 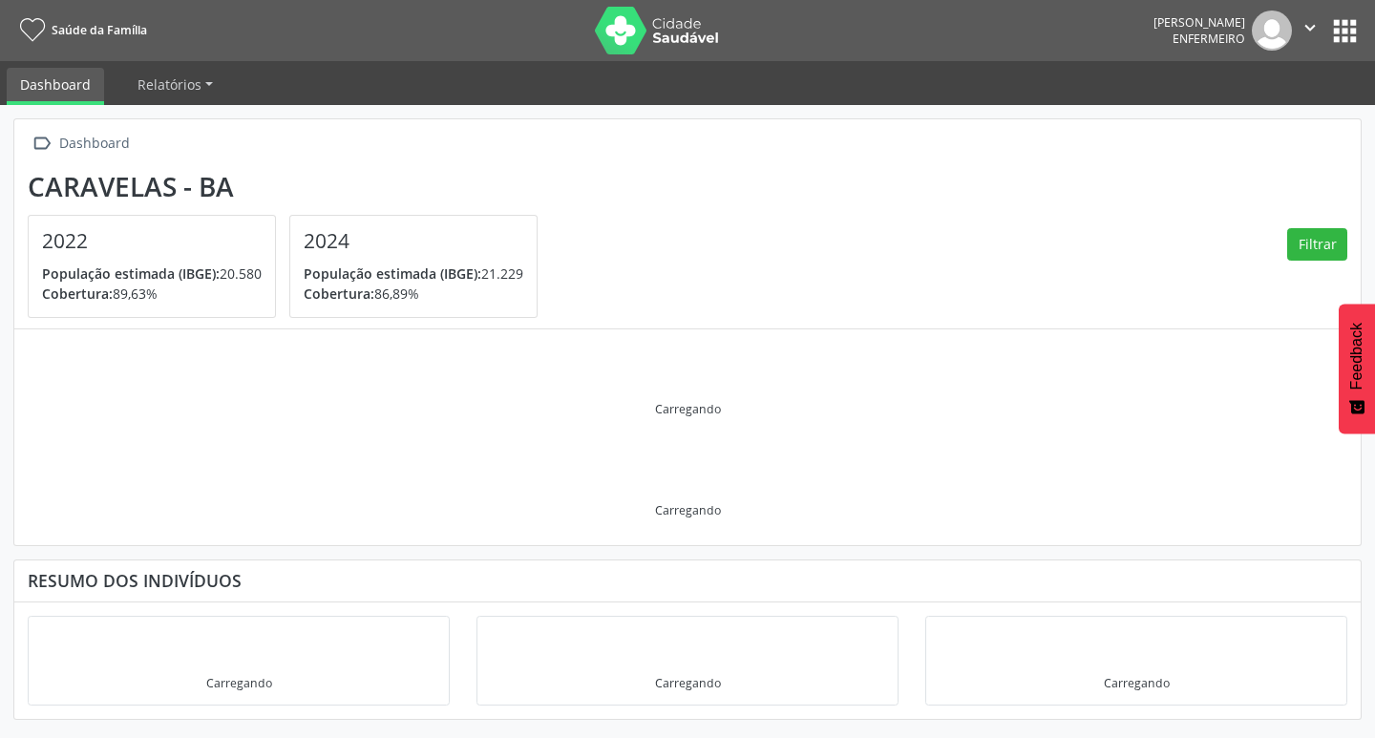 I want to click on h4: 2022, so click(x=152, y=241).